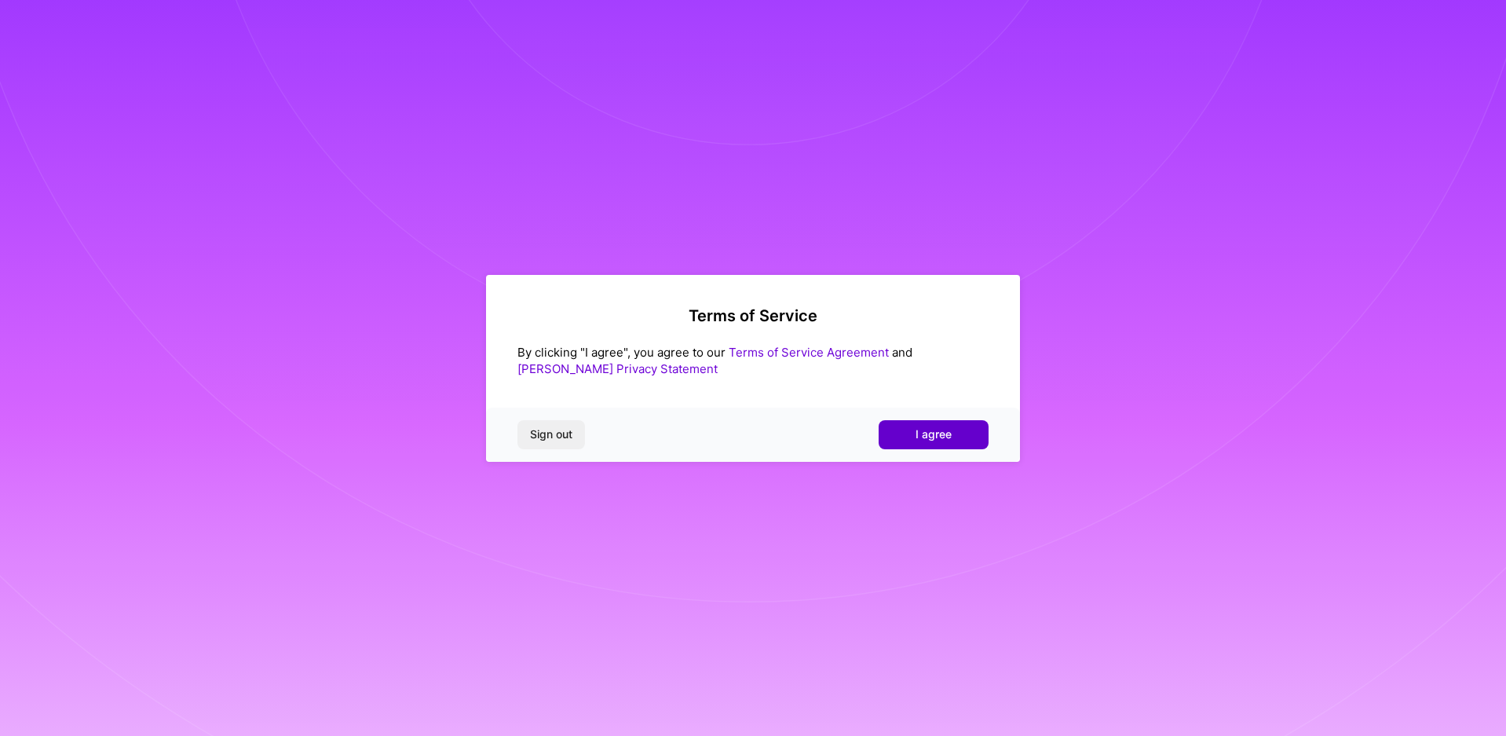  Describe the element at coordinates (753, 360) in the screenshot. I see `div: By clicking "I agree", you agree to our and` at that location.